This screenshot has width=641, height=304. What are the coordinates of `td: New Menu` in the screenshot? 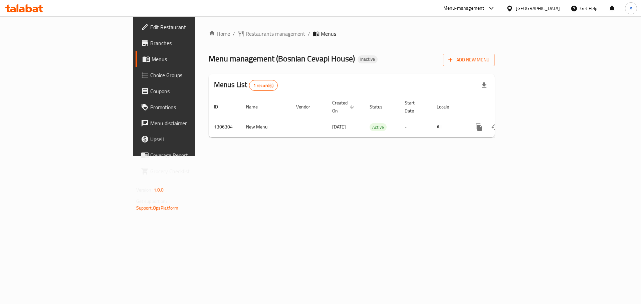 It's located at (266, 127).